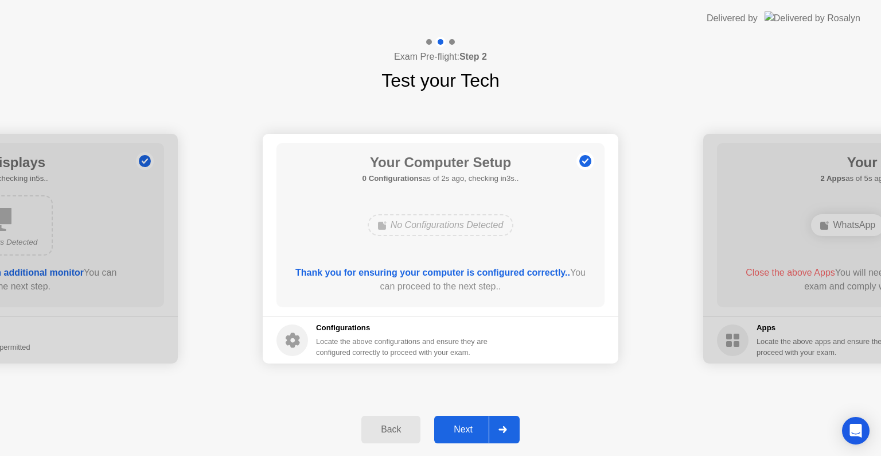  Describe the element at coordinates (441, 80) in the screenshot. I see `h1: Test your Tech` at that location.